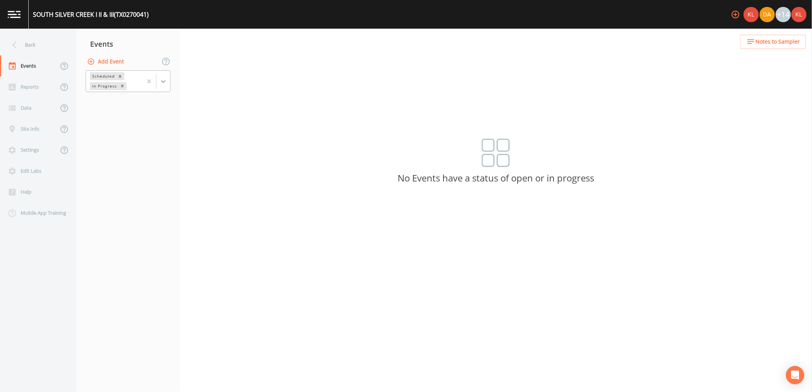 The width and height of the screenshot is (812, 392). I want to click on button: Add Event, so click(106, 62).